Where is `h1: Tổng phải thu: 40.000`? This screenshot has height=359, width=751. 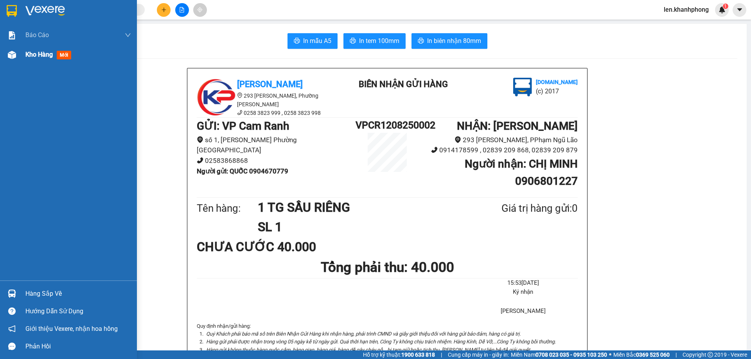 h1: Tổng phải thu: 40.000 is located at coordinates (387, 267).